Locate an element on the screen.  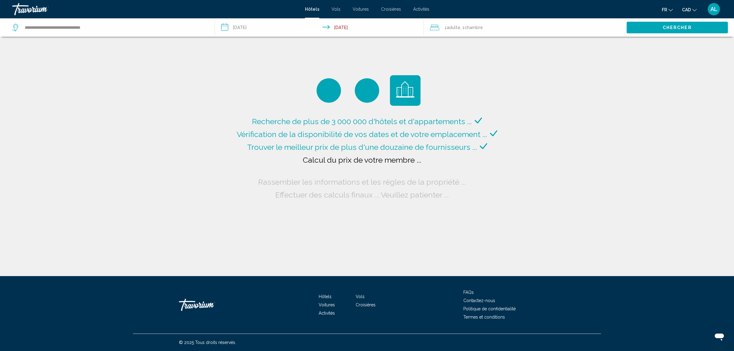
button: Change currency is located at coordinates (689, 9).